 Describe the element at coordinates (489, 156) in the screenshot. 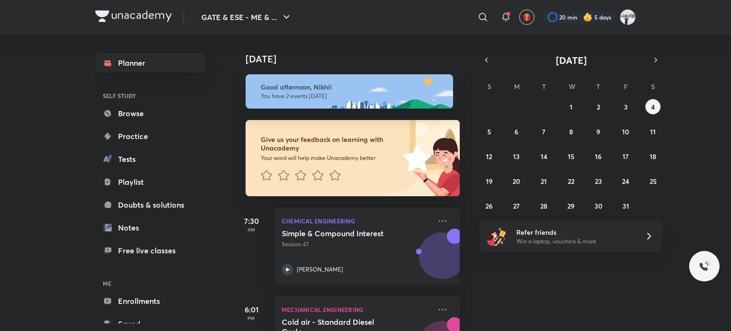

I see `abbr: October 12, 2025` at that location.